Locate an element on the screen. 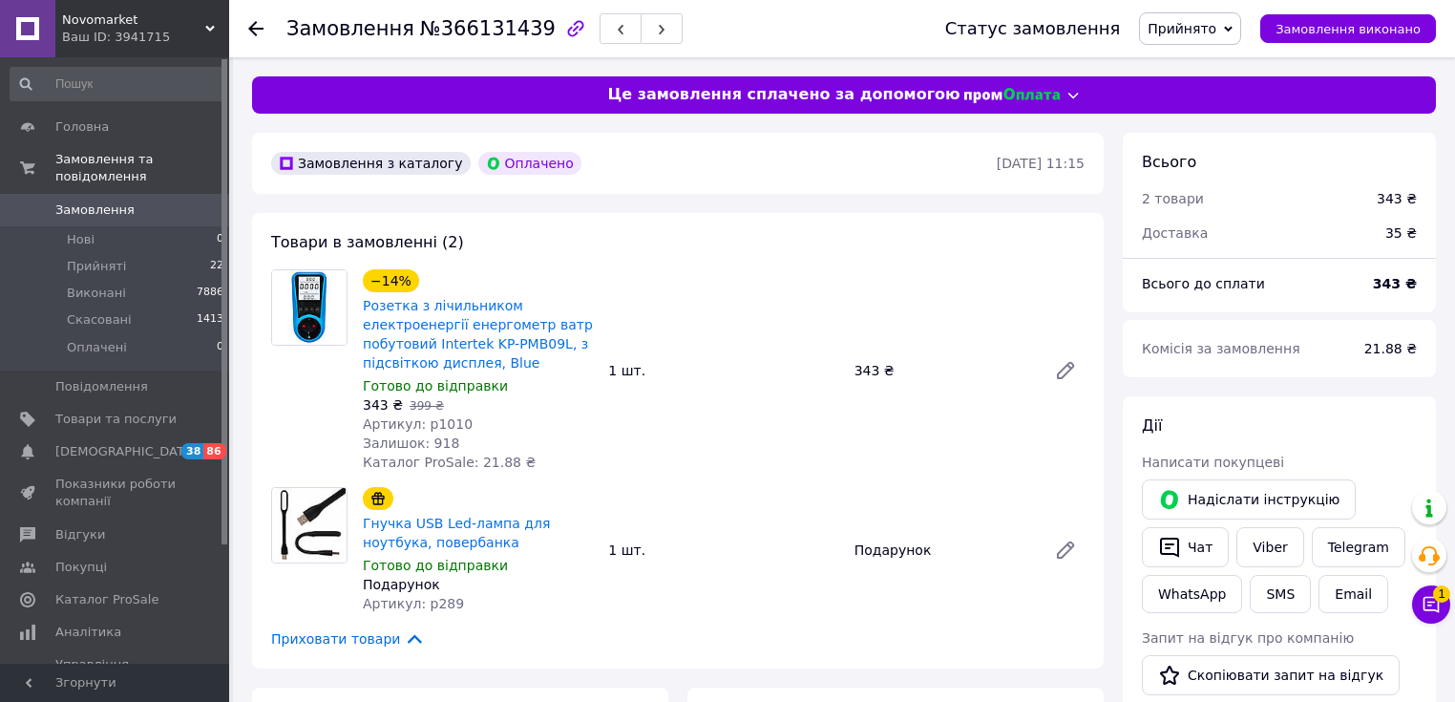  span: 22 is located at coordinates (217, 266).